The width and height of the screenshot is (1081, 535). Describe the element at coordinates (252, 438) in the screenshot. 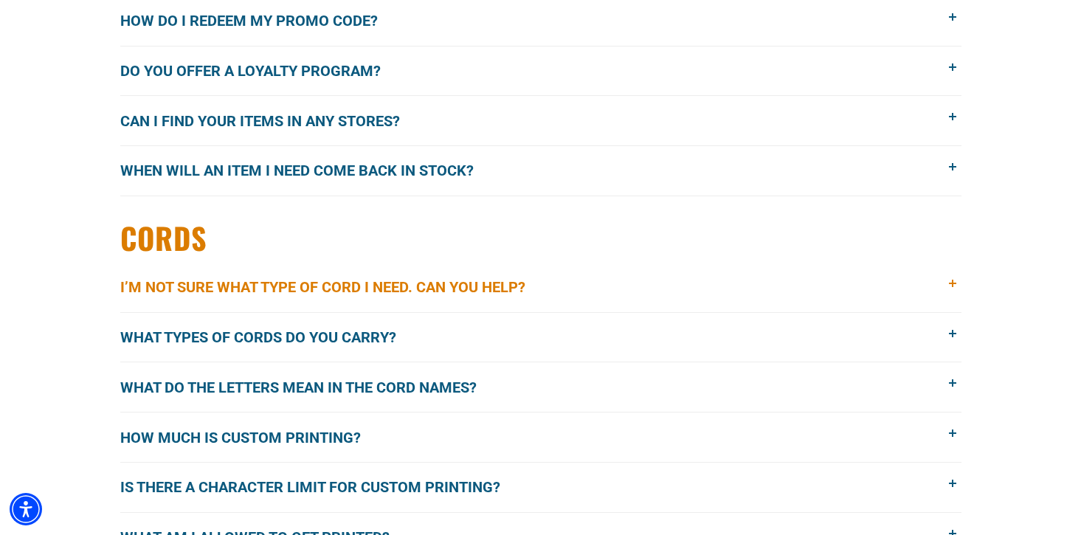

I see `span: How much is custom printing?` at that location.